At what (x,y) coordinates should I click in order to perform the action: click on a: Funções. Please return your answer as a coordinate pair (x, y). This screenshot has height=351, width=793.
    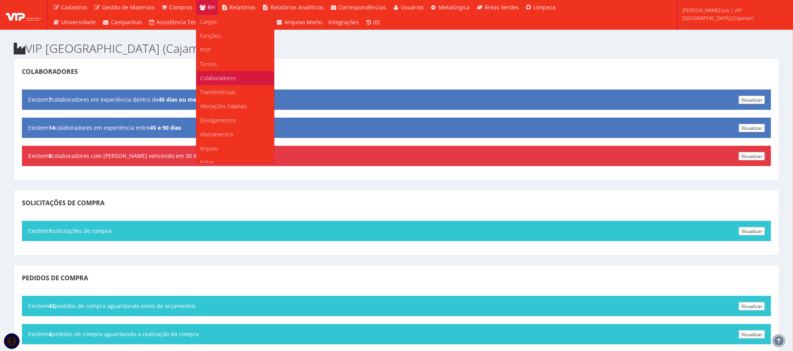
    Looking at the image, I should click on (235, 36).